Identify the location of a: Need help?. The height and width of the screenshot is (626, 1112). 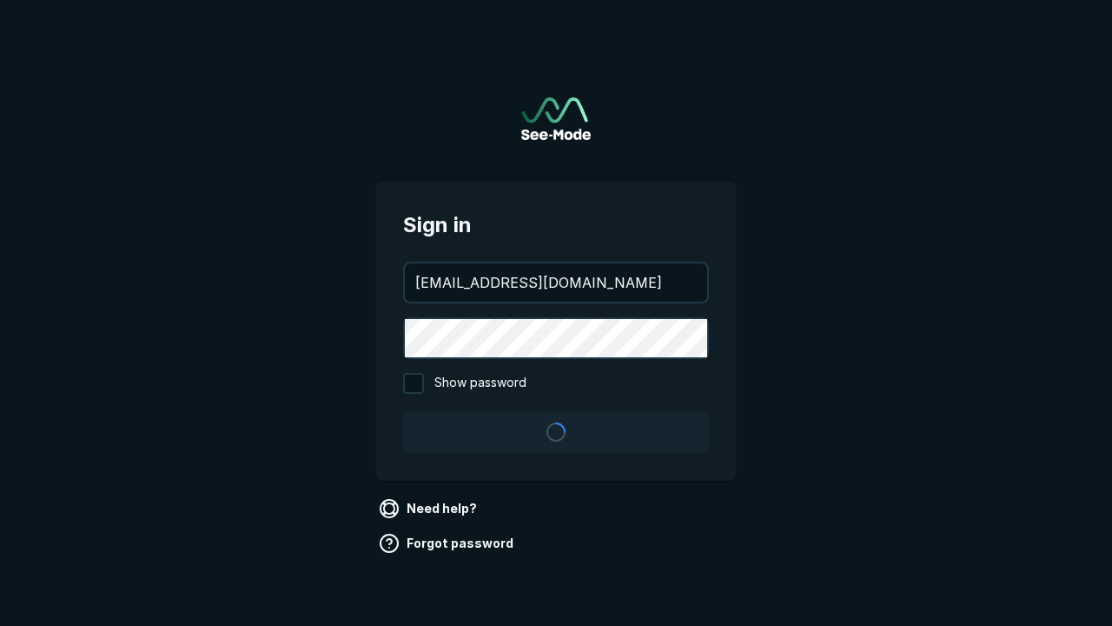
(429, 508).